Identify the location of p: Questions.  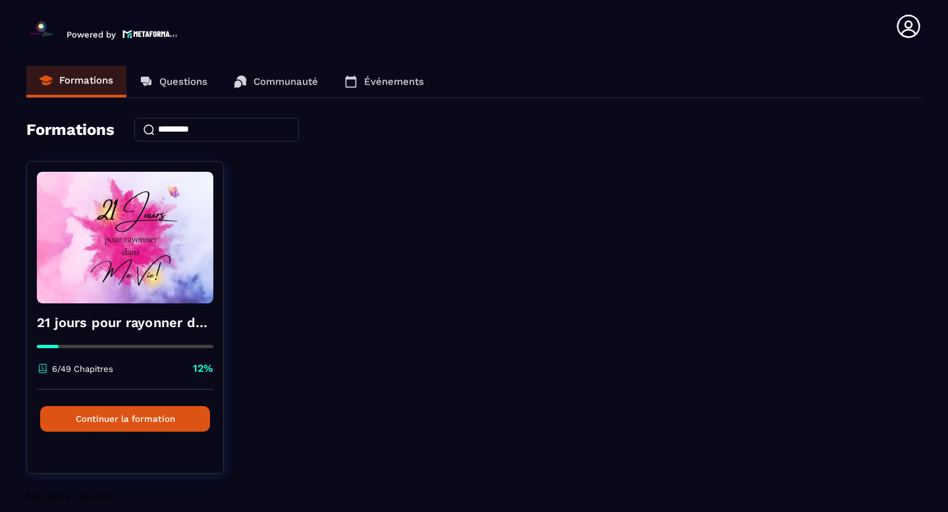
(183, 82).